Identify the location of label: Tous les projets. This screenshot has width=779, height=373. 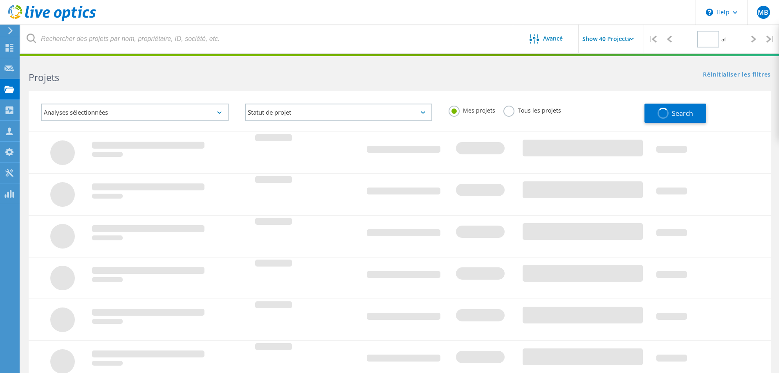
(532, 109).